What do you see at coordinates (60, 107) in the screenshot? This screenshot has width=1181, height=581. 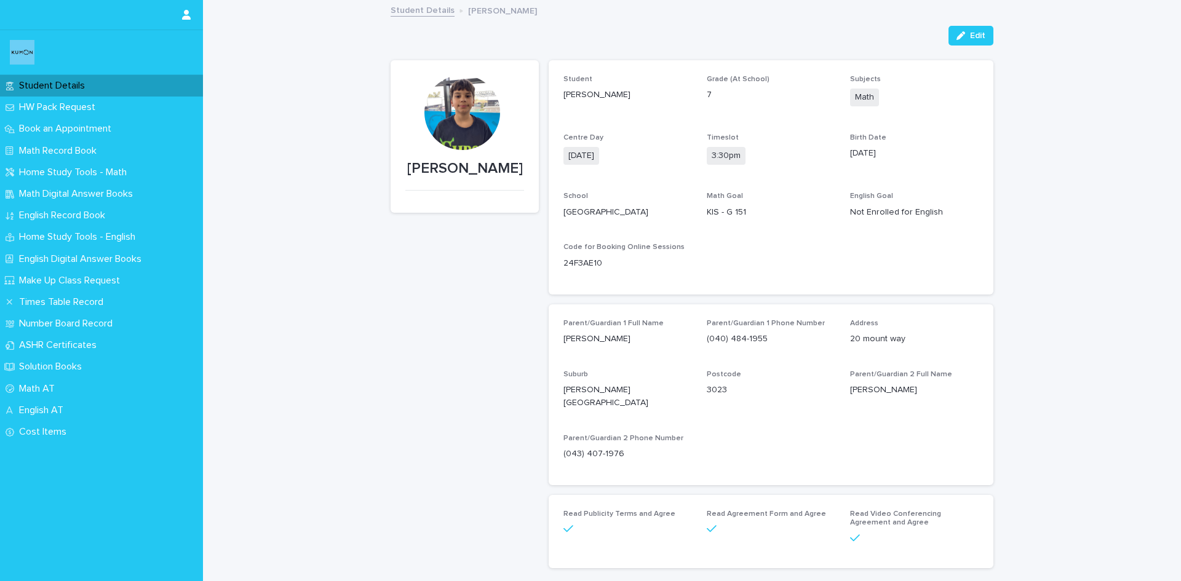 I see `p: HW Pack Request` at bounding box center [60, 107].